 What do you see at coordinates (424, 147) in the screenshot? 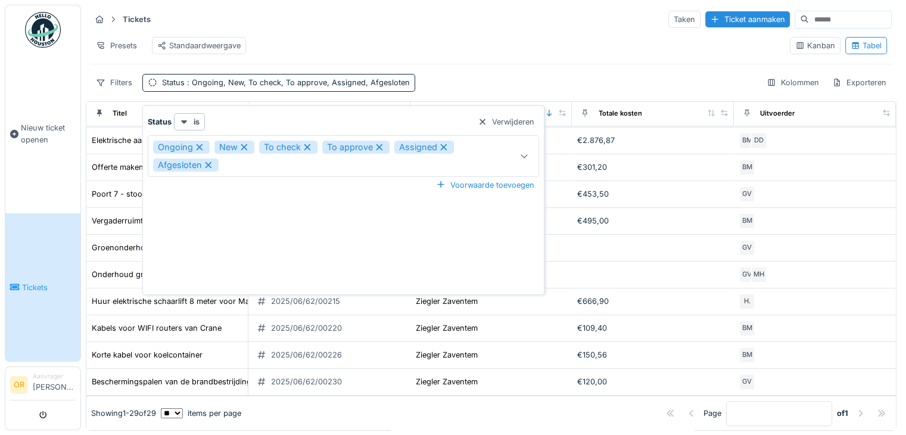
I see `div: Assigned` at bounding box center [424, 147].